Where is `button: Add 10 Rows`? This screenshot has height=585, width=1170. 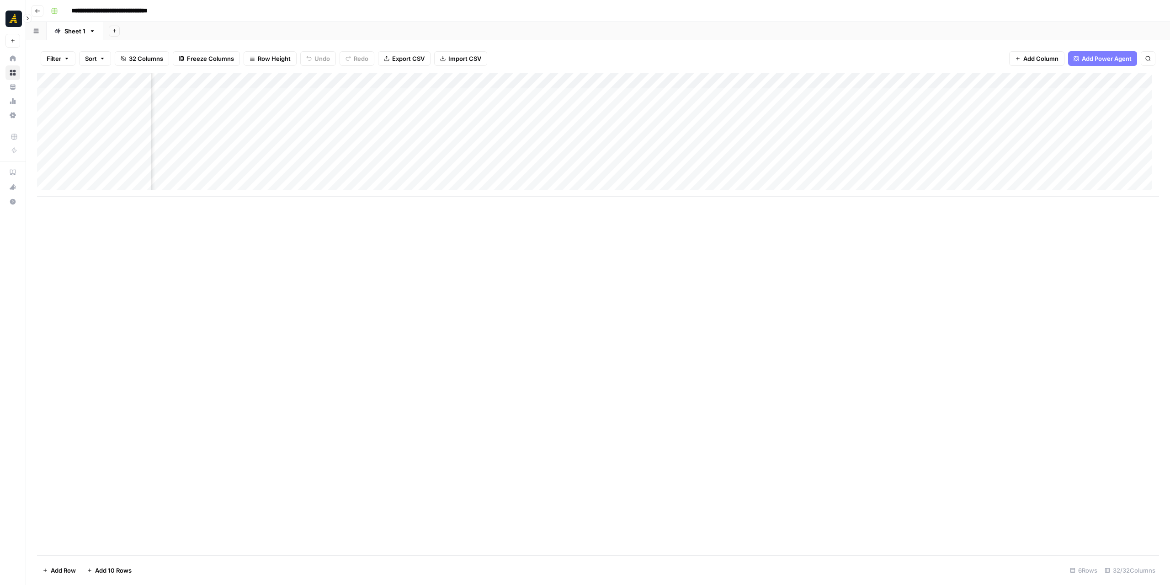
button: Add 10 Rows is located at coordinates (109, 570).